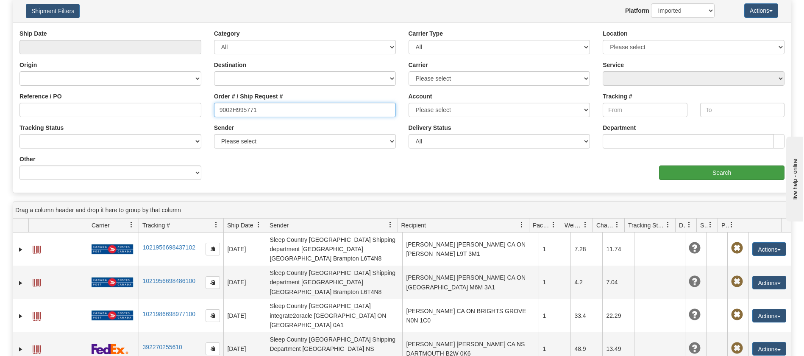 The image size is (804, 356). Describe the element at coordinates (619, 128) in the screenshot. I see `label: Department` at that location.